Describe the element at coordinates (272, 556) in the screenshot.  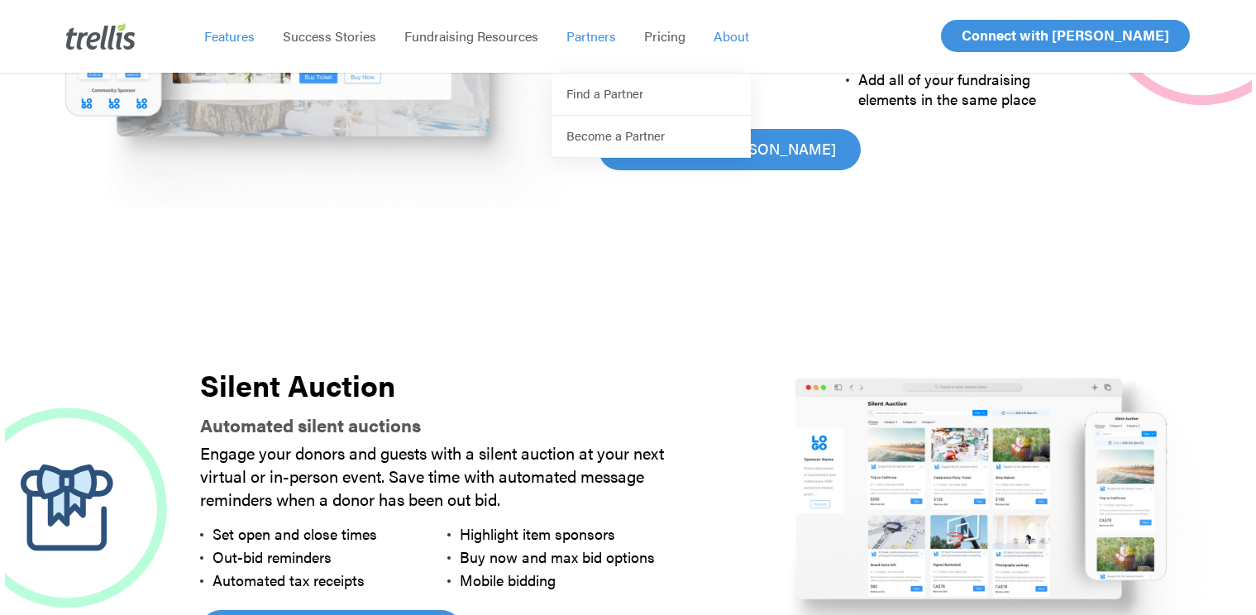
I see `span: Out-bid reminders` at that location.